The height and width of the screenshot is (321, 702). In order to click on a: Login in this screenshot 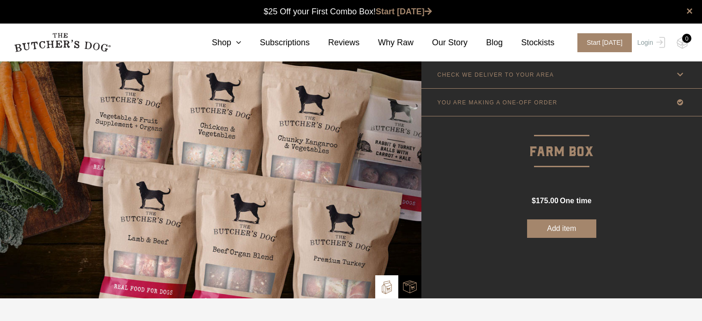, I will do `click(649, 42)`.